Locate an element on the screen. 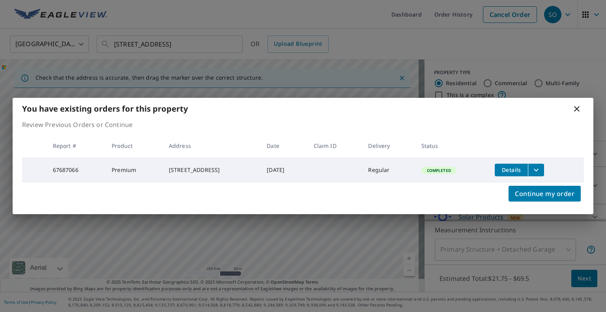 This screenshot has height=312, width=606. th: Address is located at coordinates (211, 146).